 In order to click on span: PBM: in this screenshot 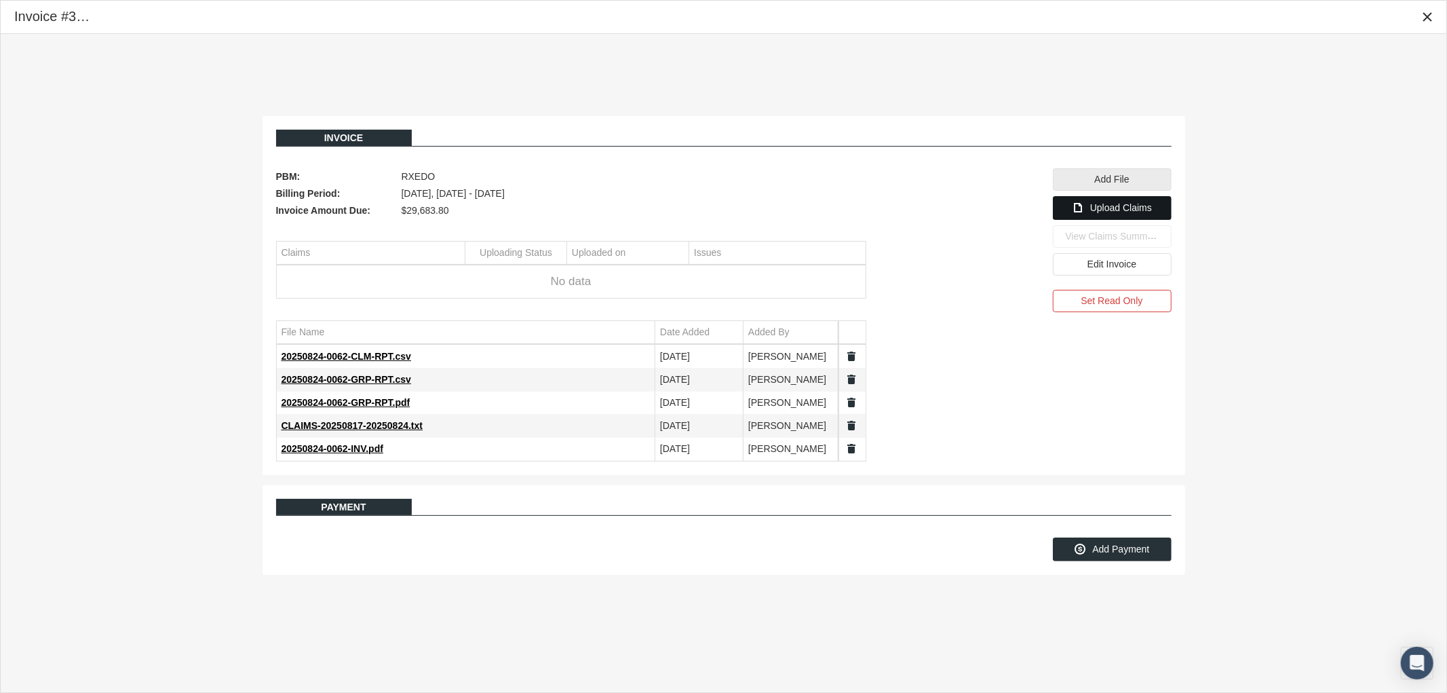, I will do `click(335, 176)`.